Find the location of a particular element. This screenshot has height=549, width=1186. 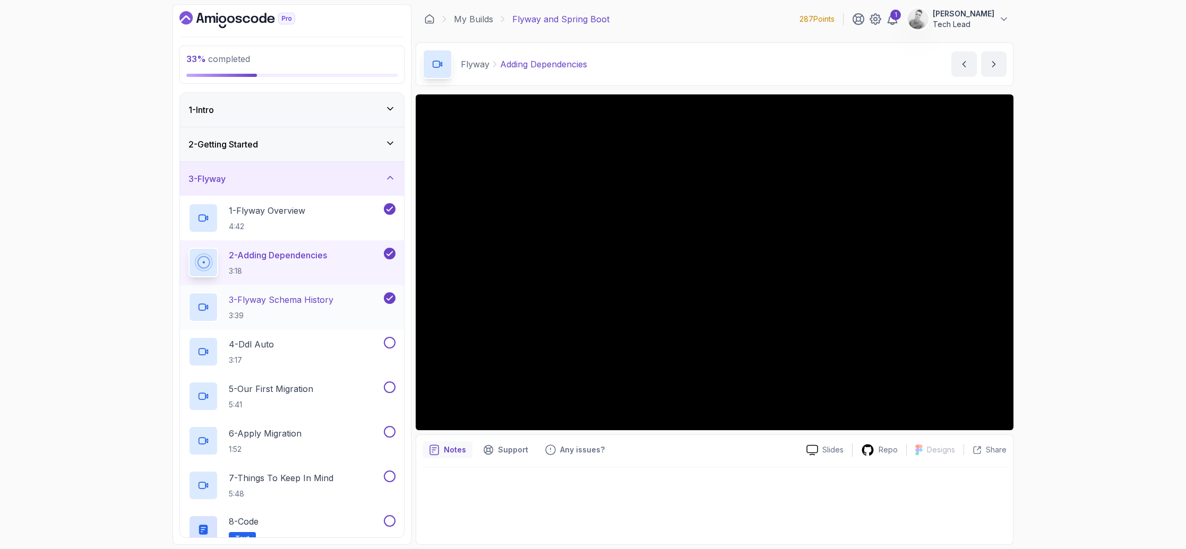

button: 1-Intro is located at coordinates (292, 110).